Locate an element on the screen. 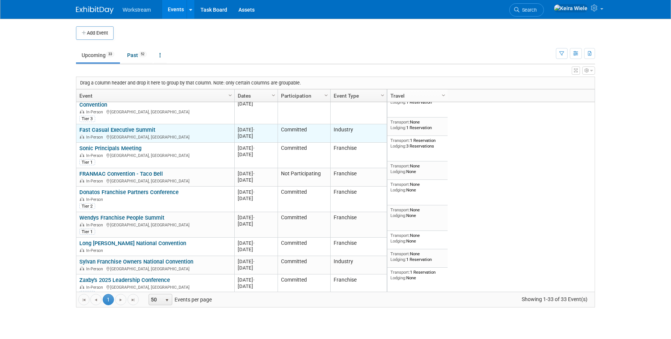  span: select is located at coordinates (167, 301).